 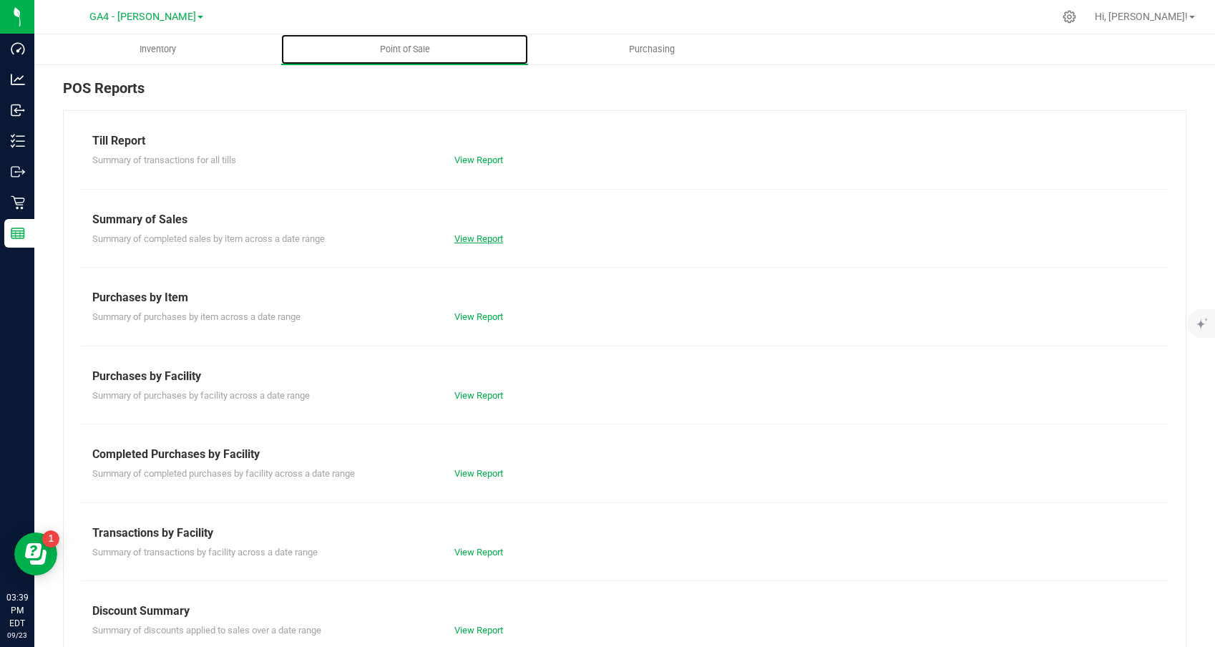 I want to click on inline-svg: Dashboard, so click(x=18, y=49).